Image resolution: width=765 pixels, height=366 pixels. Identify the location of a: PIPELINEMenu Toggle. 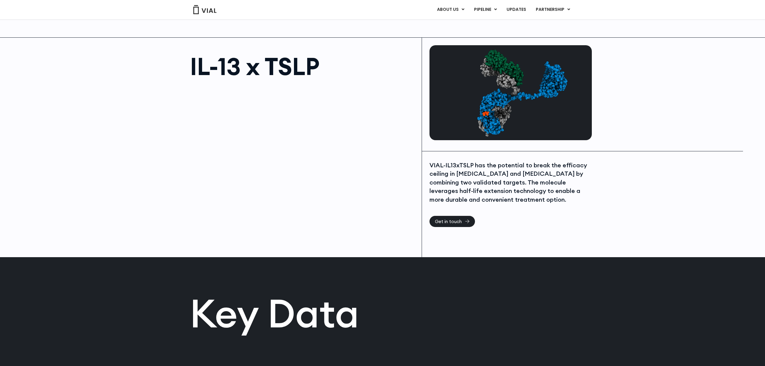
(485, 10).